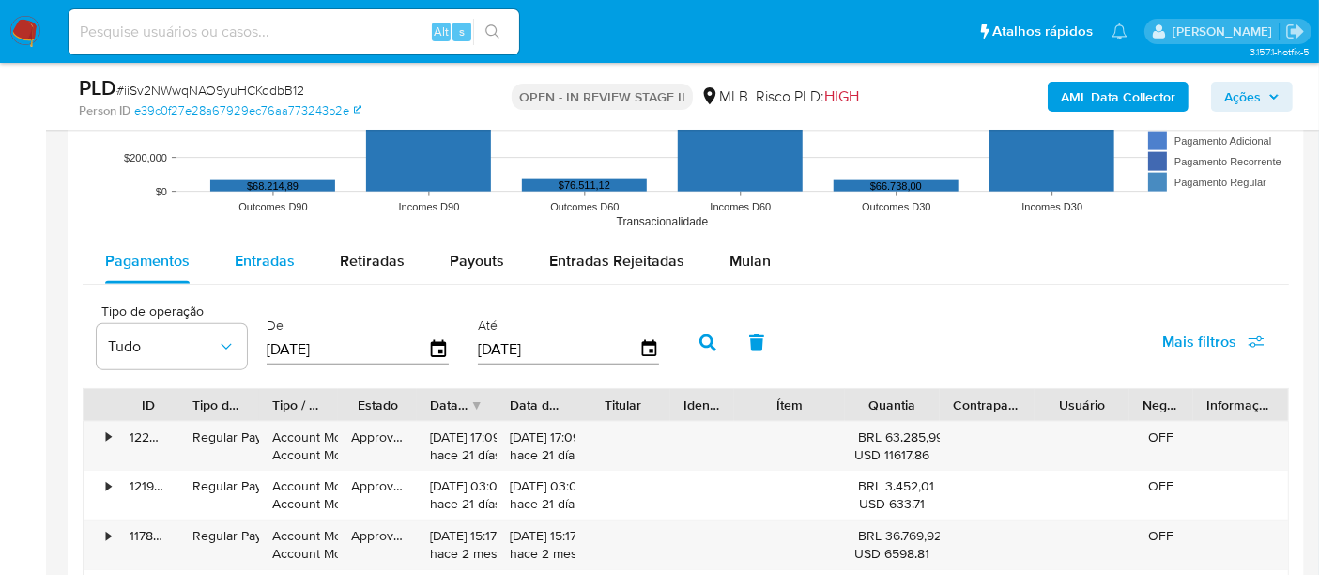 The height and width of the screenshot is (575, 1319). Describe the element at coordinates (807, 97) in the screenshot. I see `span: Risco PLD:` at that location.